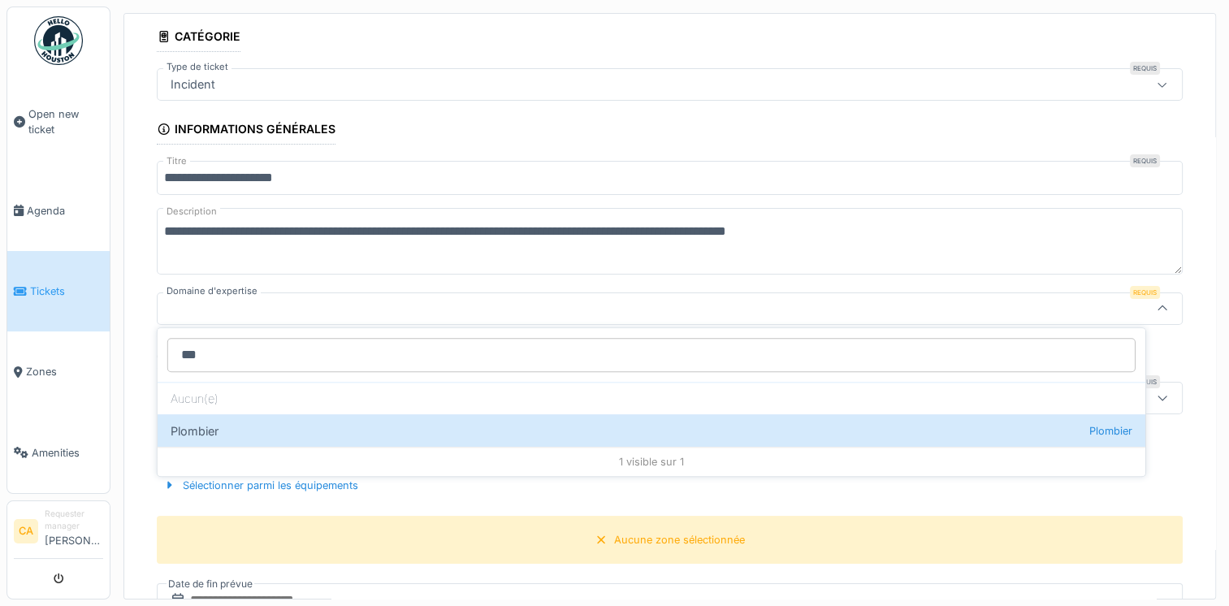 The width and height of the screenshot is (1229, 606). Describe the element at coordinates (679, 540) in the screenshot. I see `div: Aucune zone sélectionnée` at that location.